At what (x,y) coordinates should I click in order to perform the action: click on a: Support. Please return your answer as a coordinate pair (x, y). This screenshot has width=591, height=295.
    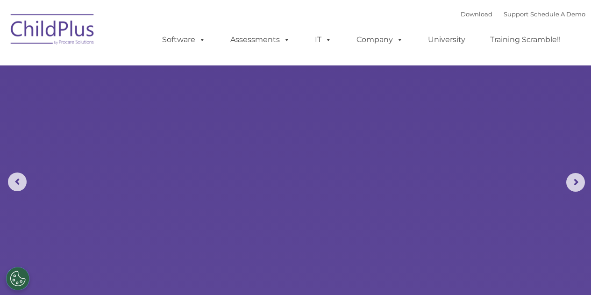
    Looking at the image, I should click on (516, 14).